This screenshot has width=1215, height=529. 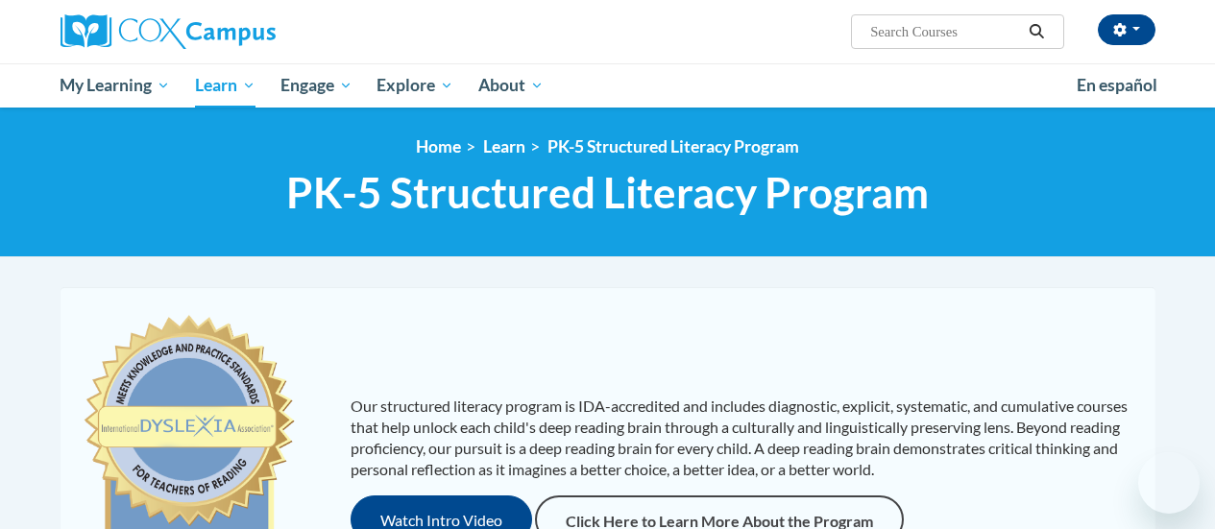 What do you see at coordinates (114, 85) in the screenshot?
I see `span: My Learning` at bounding box center [114, 85].